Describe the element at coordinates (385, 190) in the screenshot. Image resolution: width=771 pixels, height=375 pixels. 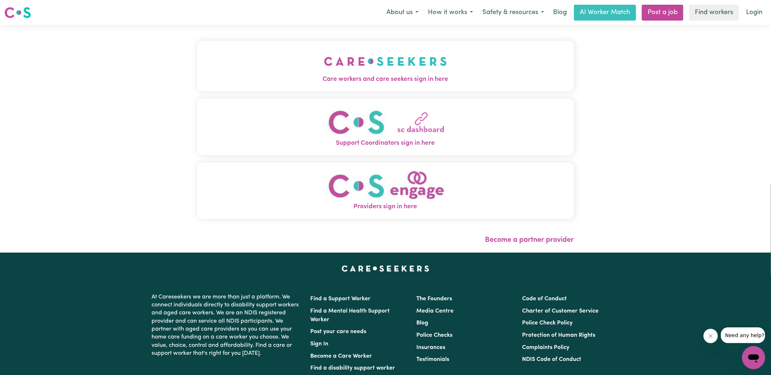
I see `button: Providers sign in here` at that location.